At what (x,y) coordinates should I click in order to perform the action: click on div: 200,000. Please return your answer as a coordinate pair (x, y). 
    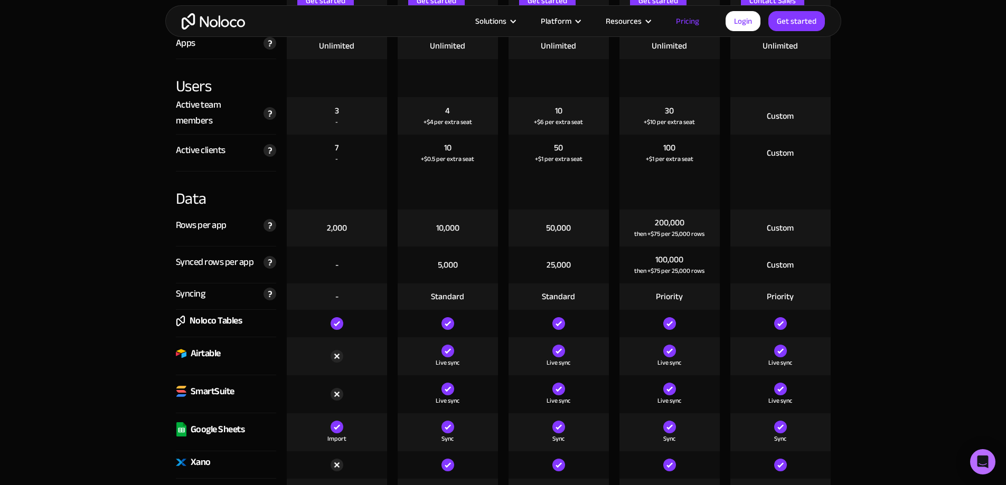
    Looking at the image, I should click on (670, 223).